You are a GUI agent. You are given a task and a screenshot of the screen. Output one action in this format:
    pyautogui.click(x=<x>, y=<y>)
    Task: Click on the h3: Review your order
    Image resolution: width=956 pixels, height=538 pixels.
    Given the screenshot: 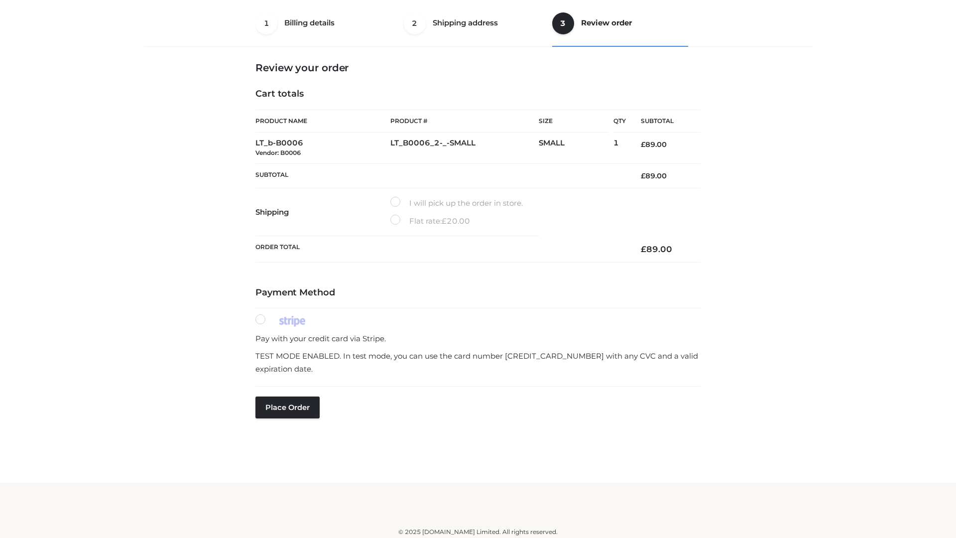 What is the action you would take?
    pyautogui.click(x=478, y=68)
    